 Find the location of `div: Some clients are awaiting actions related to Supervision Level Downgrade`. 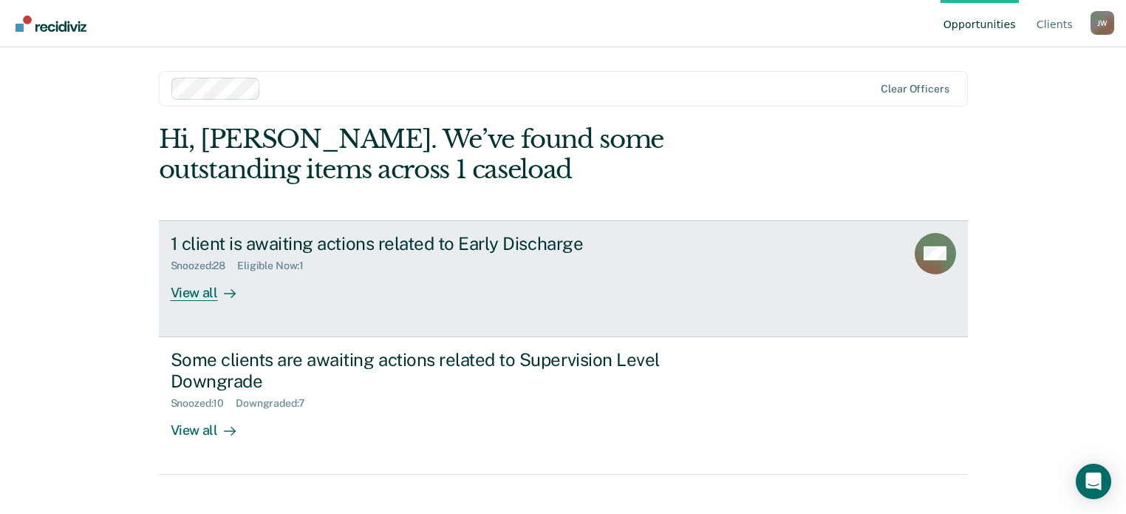

div: Some clients are awaiting actions related to Supervision Level Downgrade is located at coordinates (430, 370).